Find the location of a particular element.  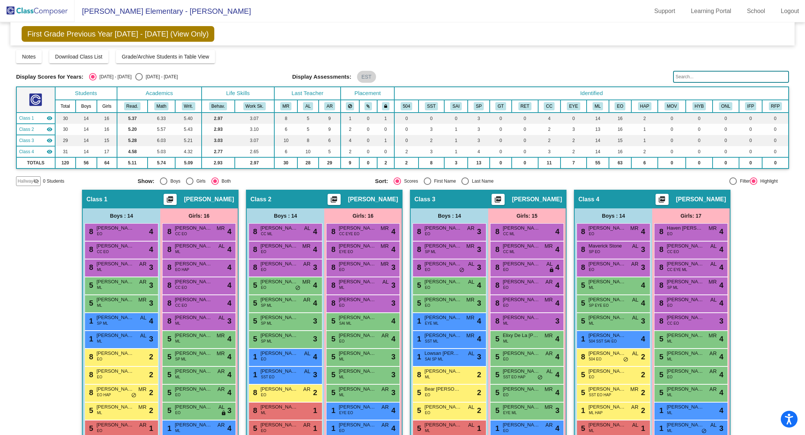

td: 5.21 is located at coordinates (188, 140).